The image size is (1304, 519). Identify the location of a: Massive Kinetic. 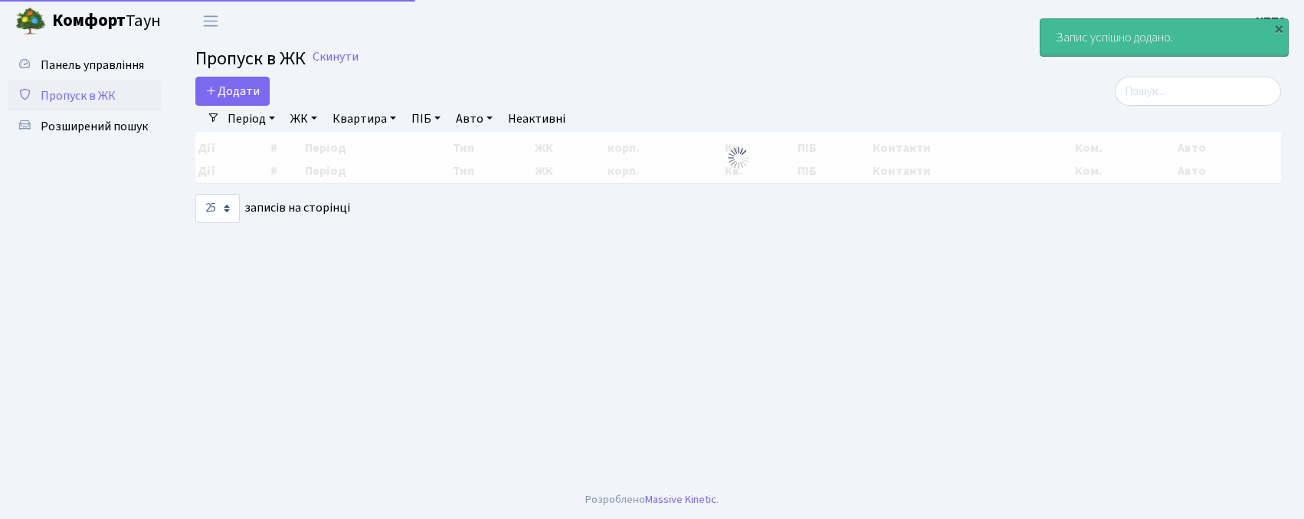
(680, 499).